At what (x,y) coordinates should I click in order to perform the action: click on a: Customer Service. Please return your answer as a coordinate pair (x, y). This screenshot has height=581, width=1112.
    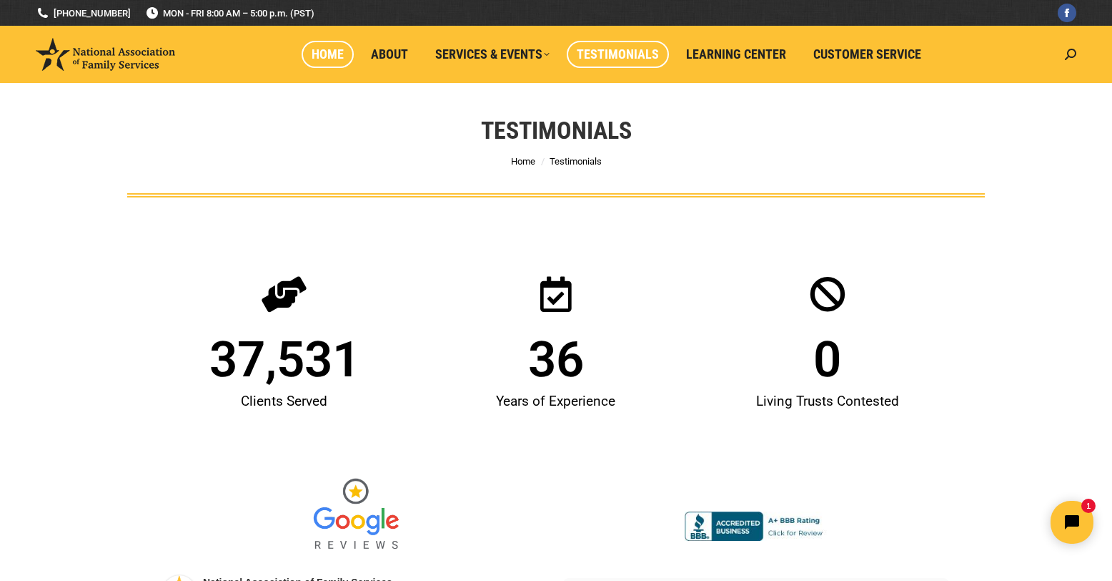
    Looking at the image, I should click on (867, 54).